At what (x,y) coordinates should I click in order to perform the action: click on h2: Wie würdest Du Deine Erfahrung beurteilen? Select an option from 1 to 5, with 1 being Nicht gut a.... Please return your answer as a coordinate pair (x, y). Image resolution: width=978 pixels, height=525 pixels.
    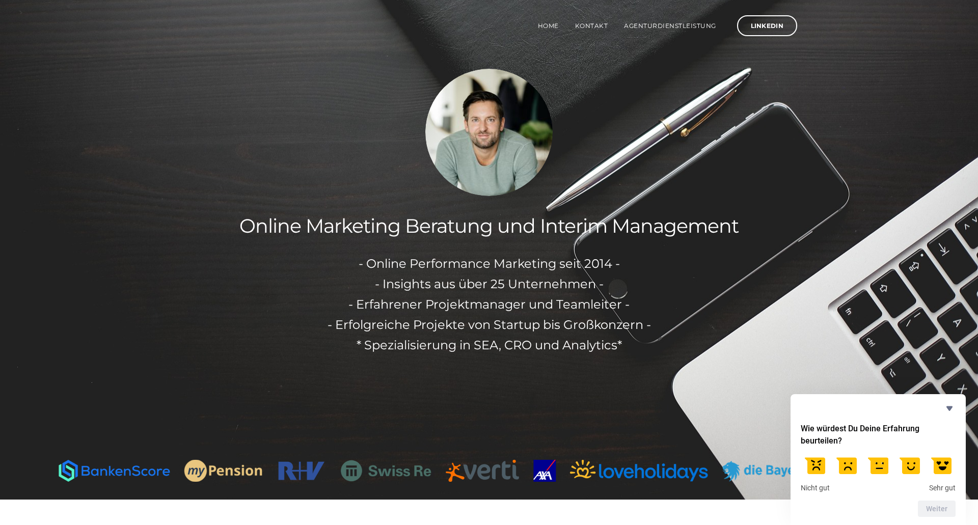
    Looking at the image, I should click on (878, 435).